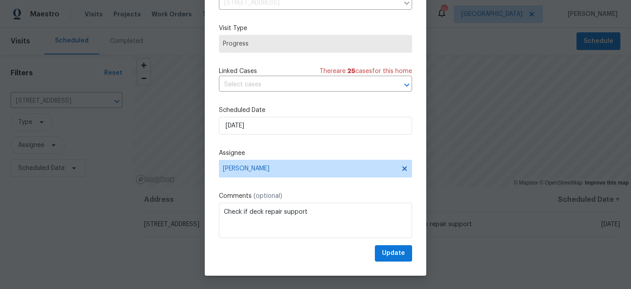 Image resolution: width=631 pixels, height=289 pixels. What do you see at coordinates (365, 71) in the screenshot?
I see `span: There are case s for this home` at bounding box center [365, 71].